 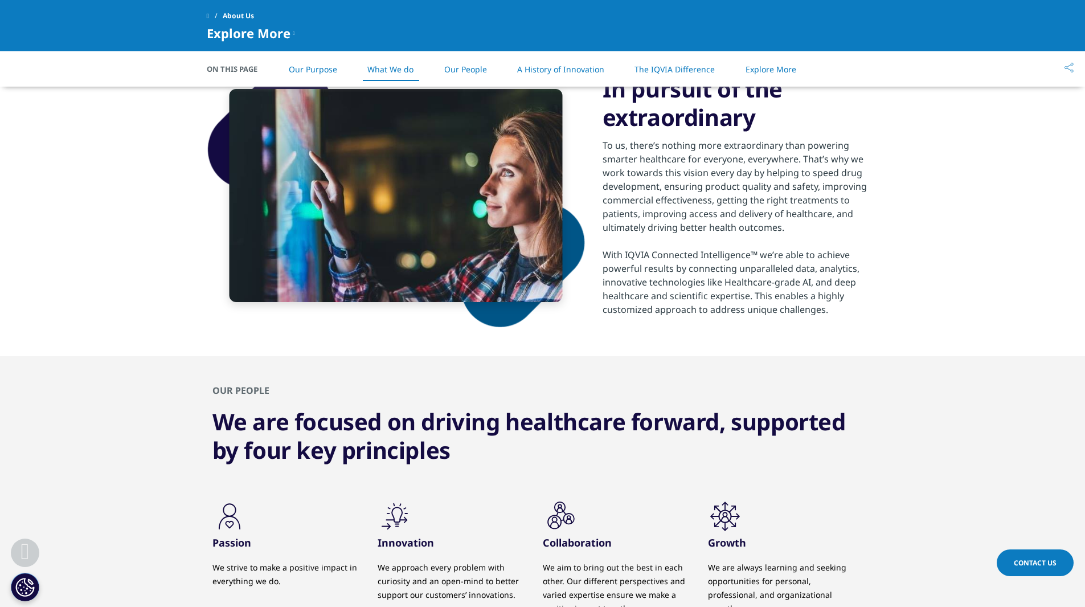 What do you see at coordinates (396, 196) in the screenshot?
I see `img: shape-1.png` at bounding box center [396, 196].